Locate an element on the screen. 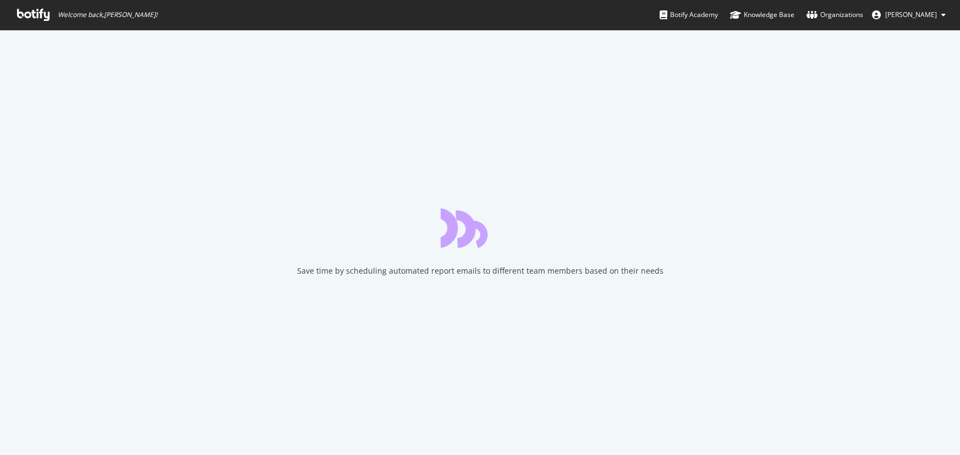 This screenshot has width=960, height=455. div: animation is located at coordinates (480, 228).